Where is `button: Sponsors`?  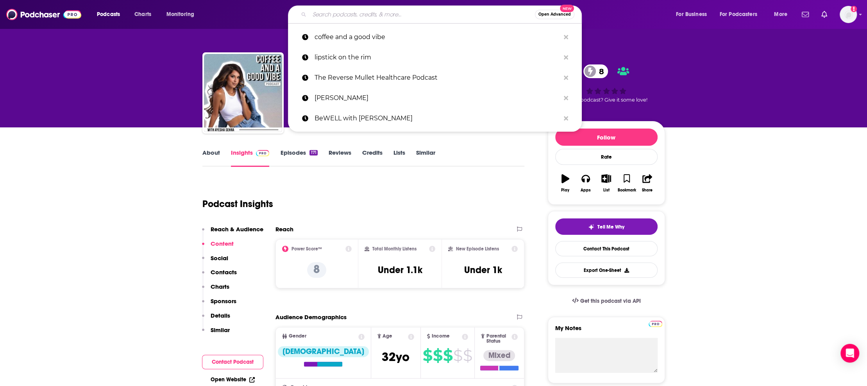
button: Sponsors is located at coordinates (219, 304).